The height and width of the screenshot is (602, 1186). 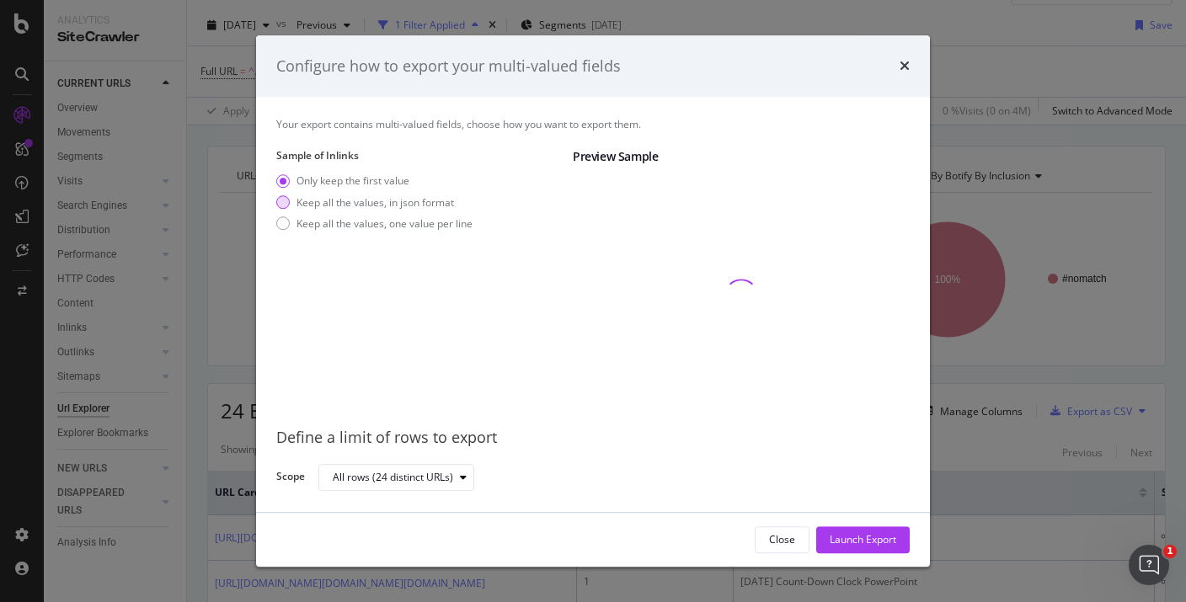 I want to click on div: Close, so click(x=782, y=540).